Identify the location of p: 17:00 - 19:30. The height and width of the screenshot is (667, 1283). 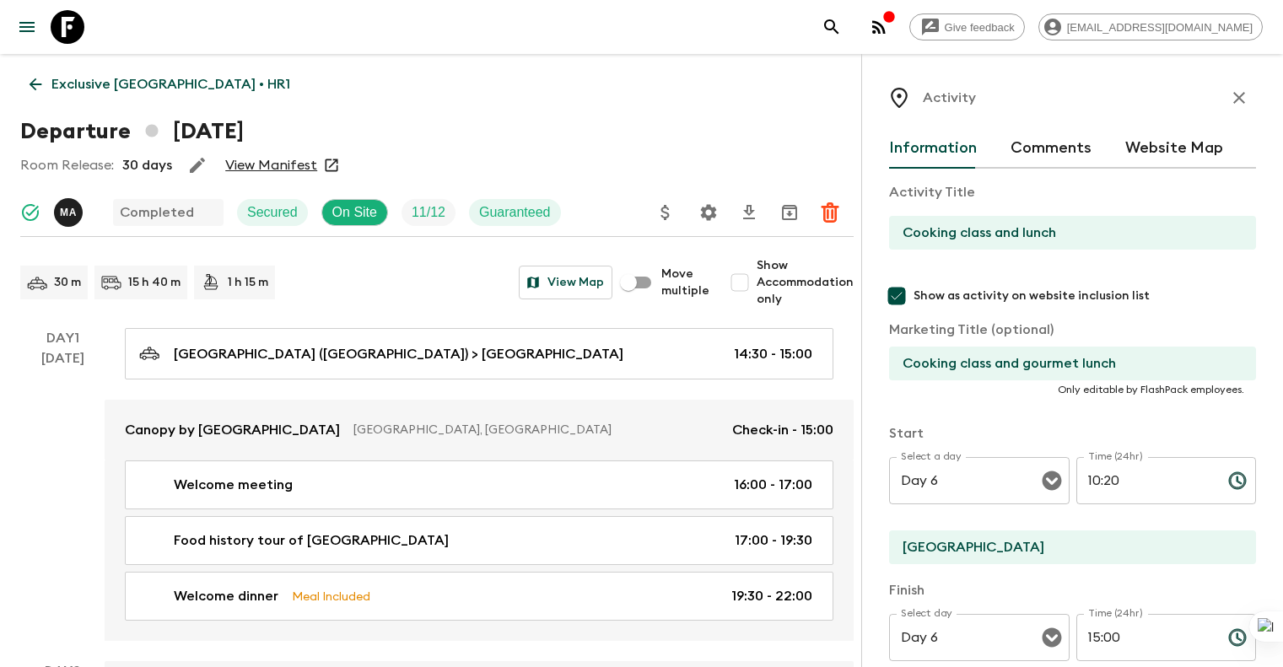
(773, 541).